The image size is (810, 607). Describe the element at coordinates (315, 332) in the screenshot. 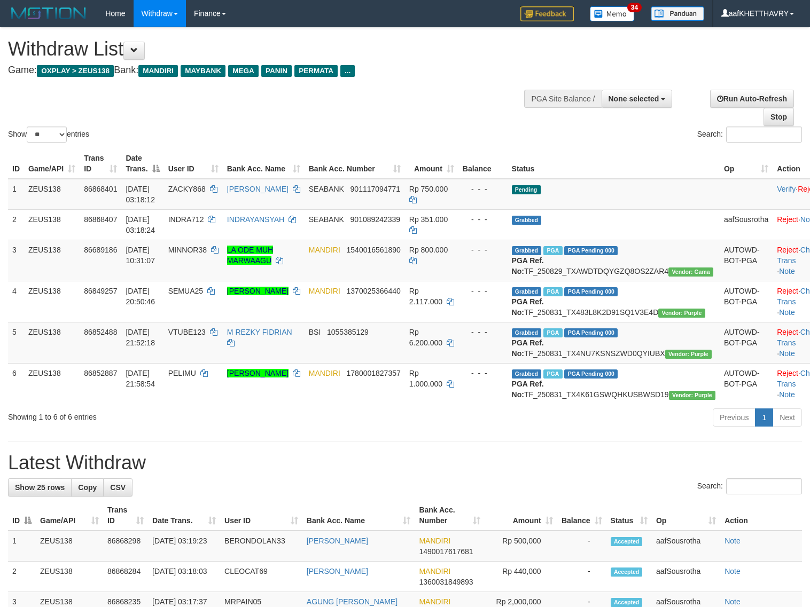

I see `span: BSI` at that location.